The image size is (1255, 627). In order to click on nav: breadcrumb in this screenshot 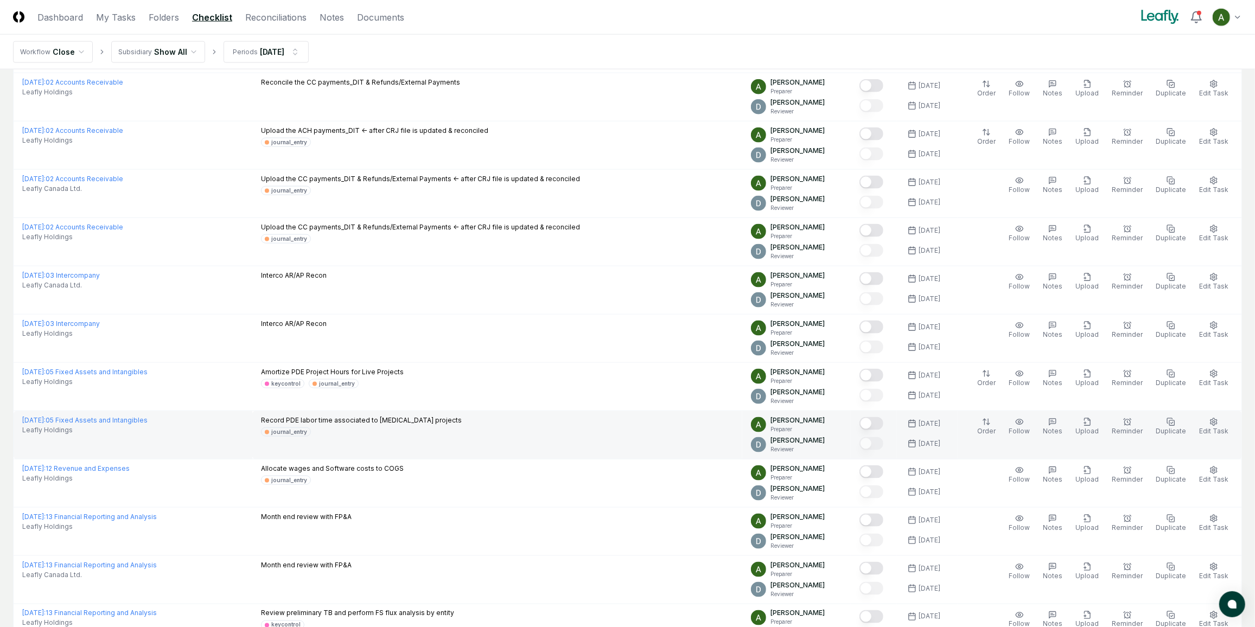, I will do `click(161, 52)`.